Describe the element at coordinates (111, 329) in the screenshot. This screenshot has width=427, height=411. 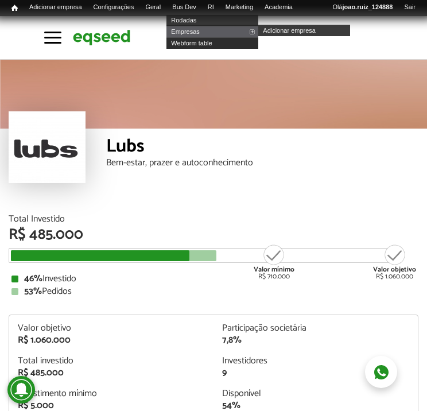
I see `div: Valor objetivo` at that location.